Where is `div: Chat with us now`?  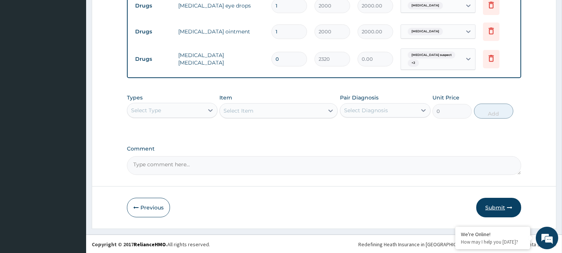 div: Chat with us now is located at coordinates (82, 47).